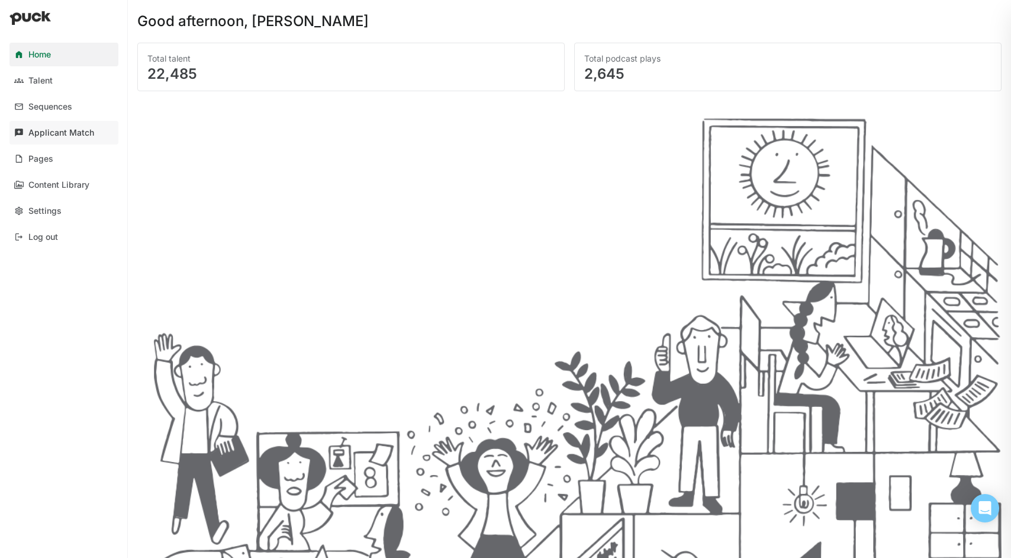  Describe the element at coordinates (64, 211) in the screenshot. I see `a: Settings` at that location.